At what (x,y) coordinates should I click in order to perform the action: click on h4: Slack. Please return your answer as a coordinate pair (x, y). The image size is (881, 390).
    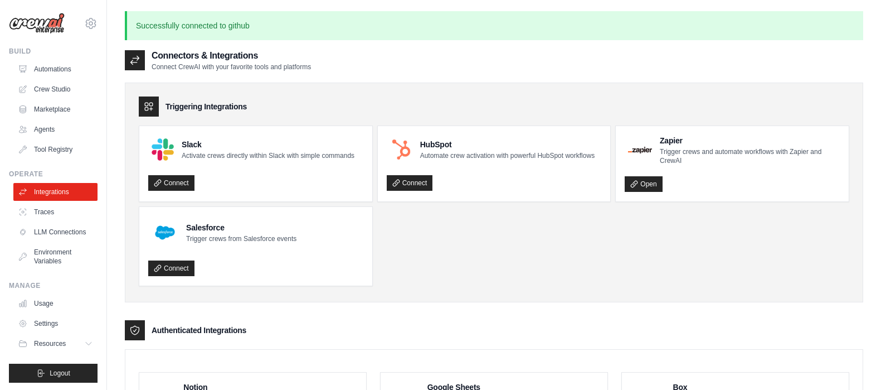
    Looking at the image, I should click on (268, 144).